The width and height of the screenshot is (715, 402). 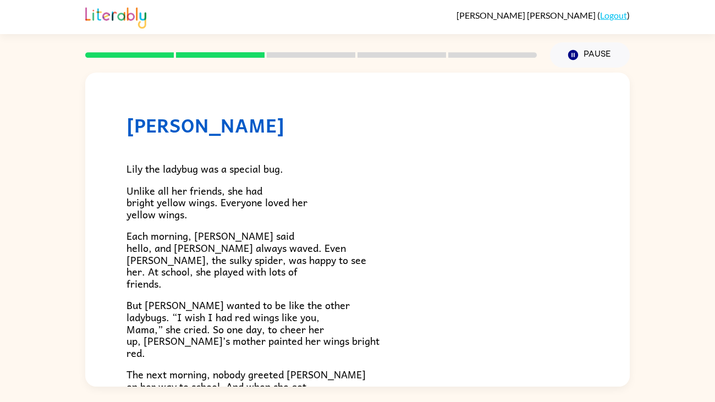 I want to click on span: Unlike all her friends, she had bright yellow wings. Everyone loved her yellow wings., so click(x=217, y=202).